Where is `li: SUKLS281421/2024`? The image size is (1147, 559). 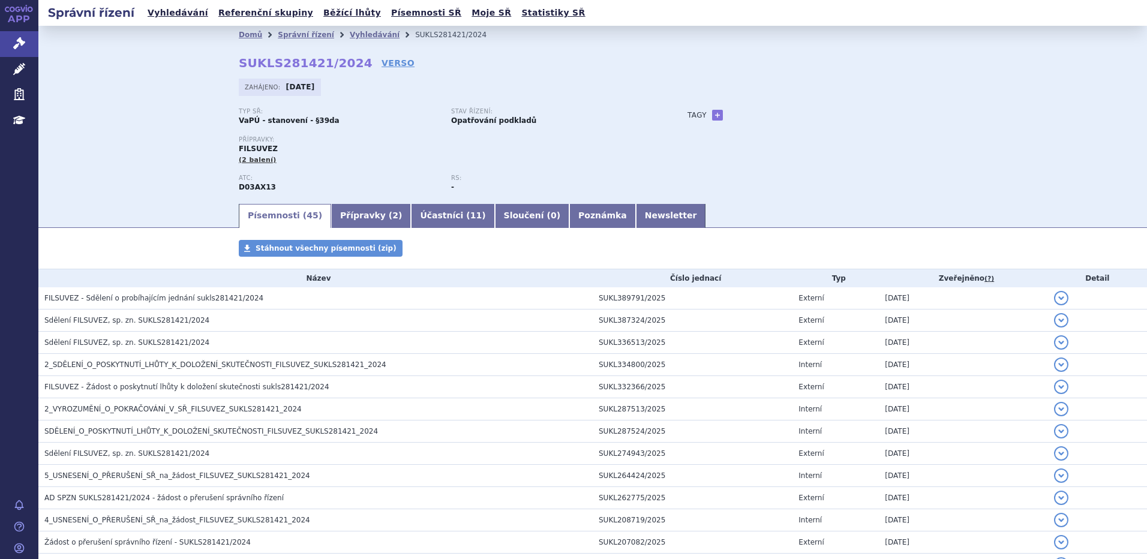 li: SUKLS281421/2024 is located at coordinates (458, 35).